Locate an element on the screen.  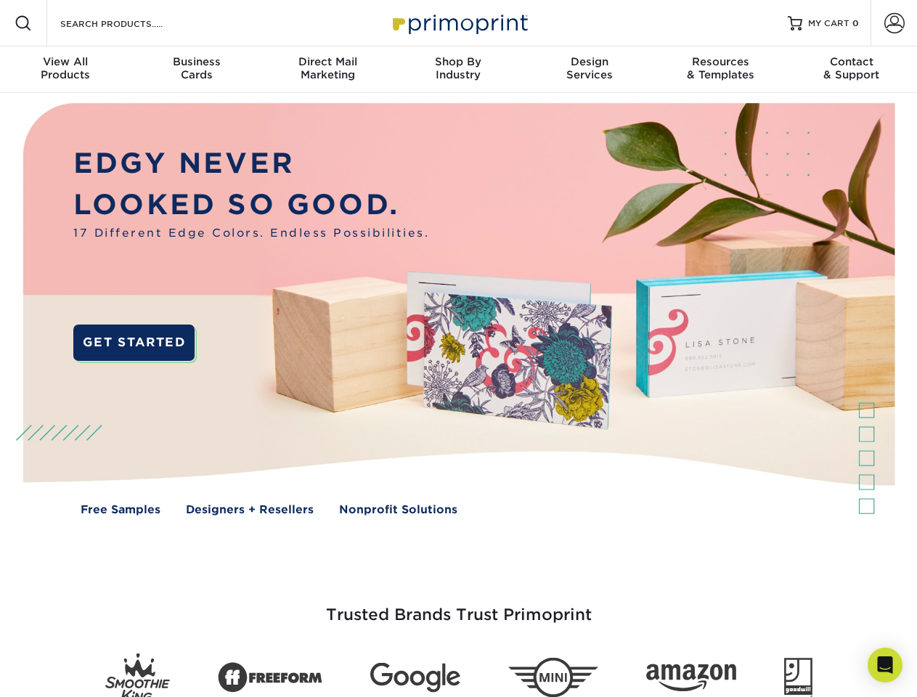
a: Shop ByIndustry is located at coordinates (458, 70).